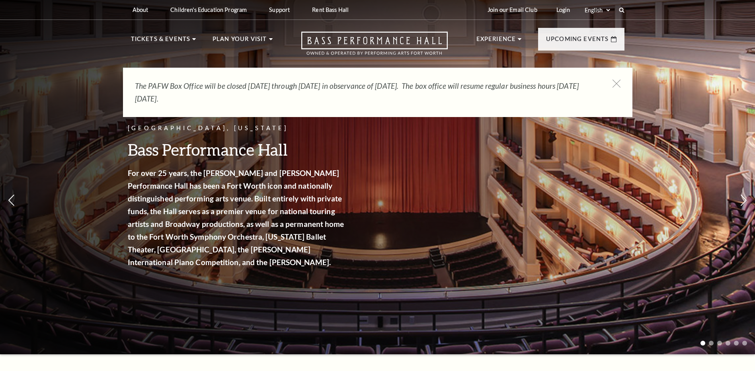  Describe the element at coordinates (279, 10) in the screenshot. I see `p: Support` at that location.